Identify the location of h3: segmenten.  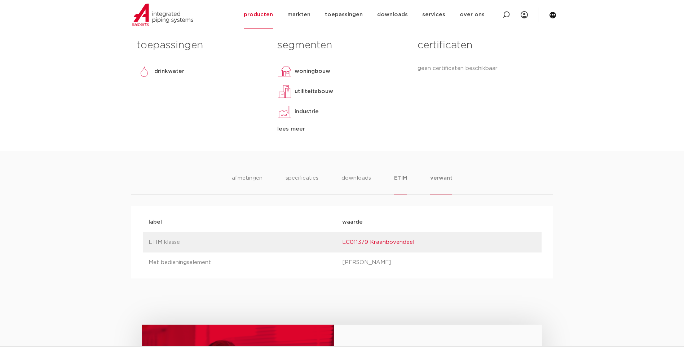
(342, 45).